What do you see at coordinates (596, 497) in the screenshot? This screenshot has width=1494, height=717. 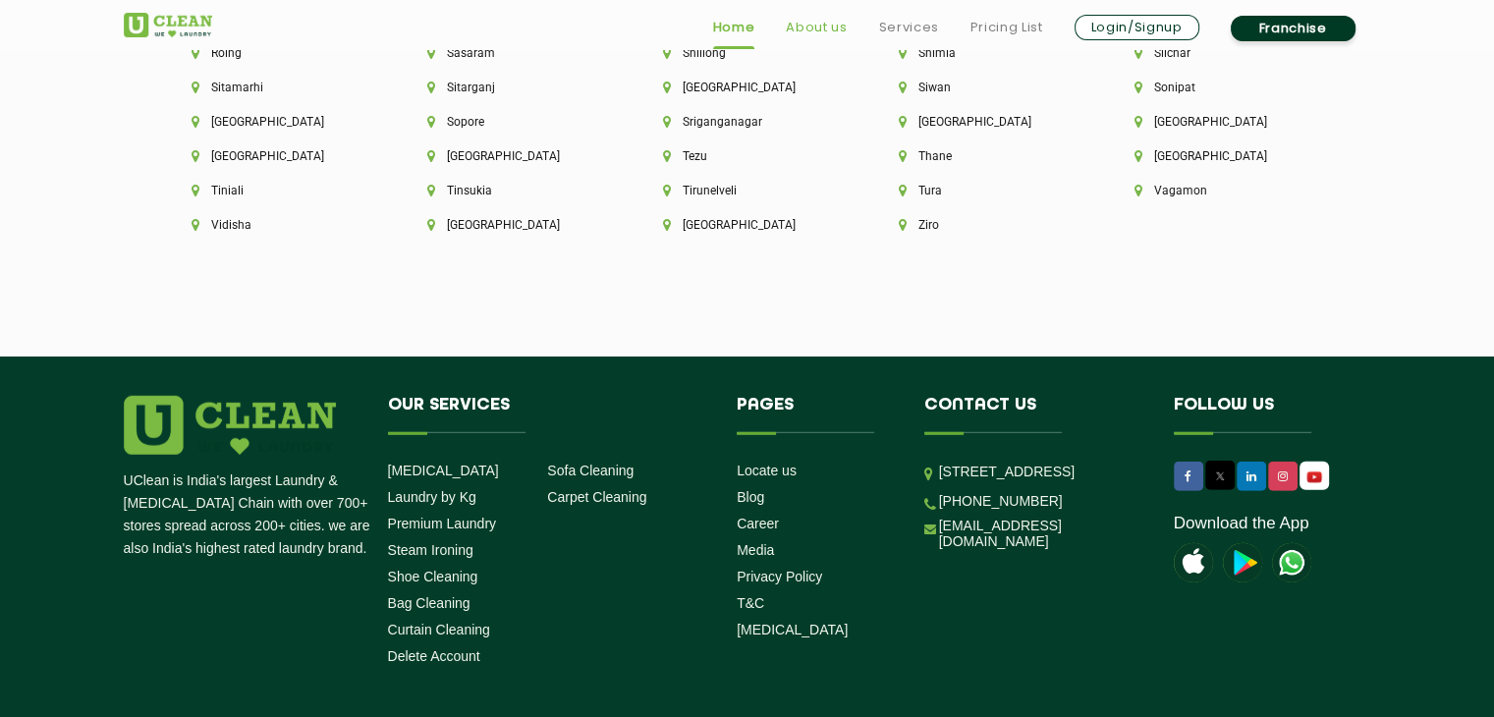 I see `a: Carpet Cleaning` at bounding box center [596, 497].